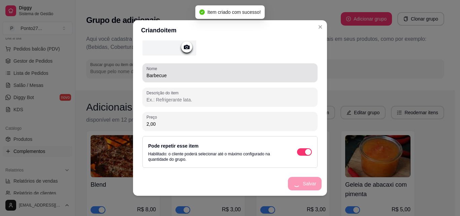  Describe the element at coordinates (216, 157) in the screenshot. I see `p: Habilitado: o cliente poderá selecionar até o máximo configurado na quantidade do grupo.` at that location.